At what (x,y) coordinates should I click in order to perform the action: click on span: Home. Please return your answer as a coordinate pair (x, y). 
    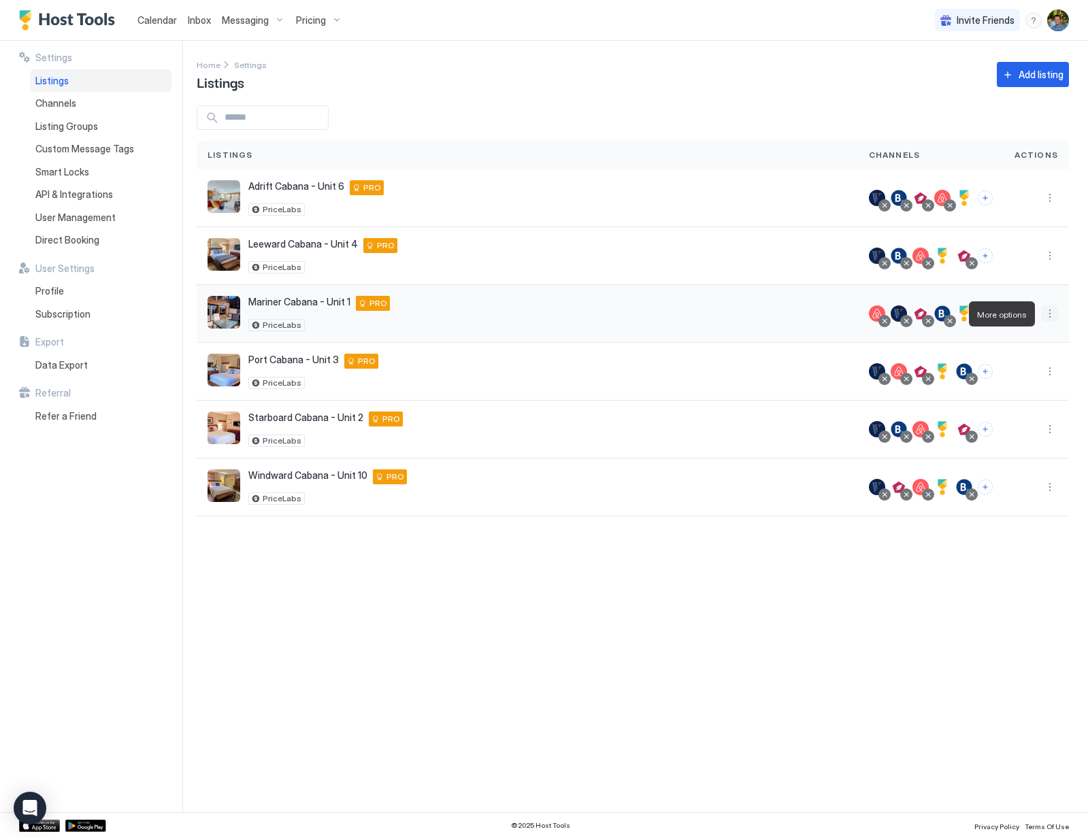
    Looking at the image, I should click on (208, 65).